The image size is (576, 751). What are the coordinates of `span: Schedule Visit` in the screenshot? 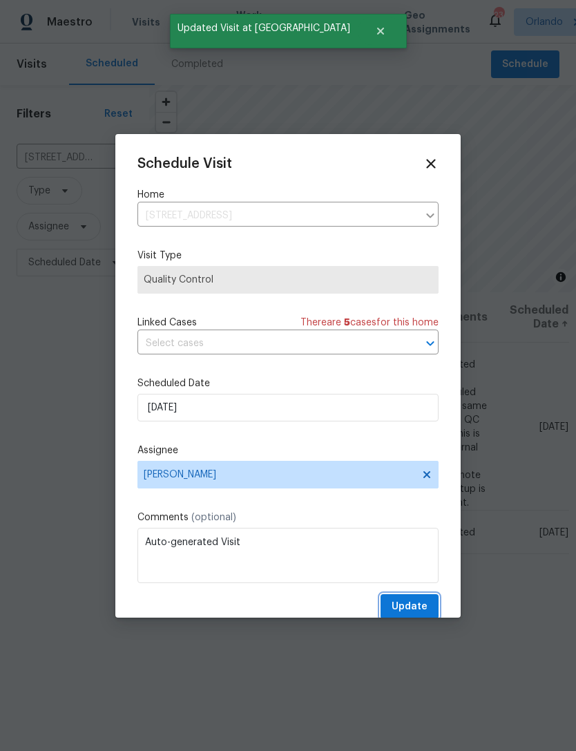 It's located at (185, 164).